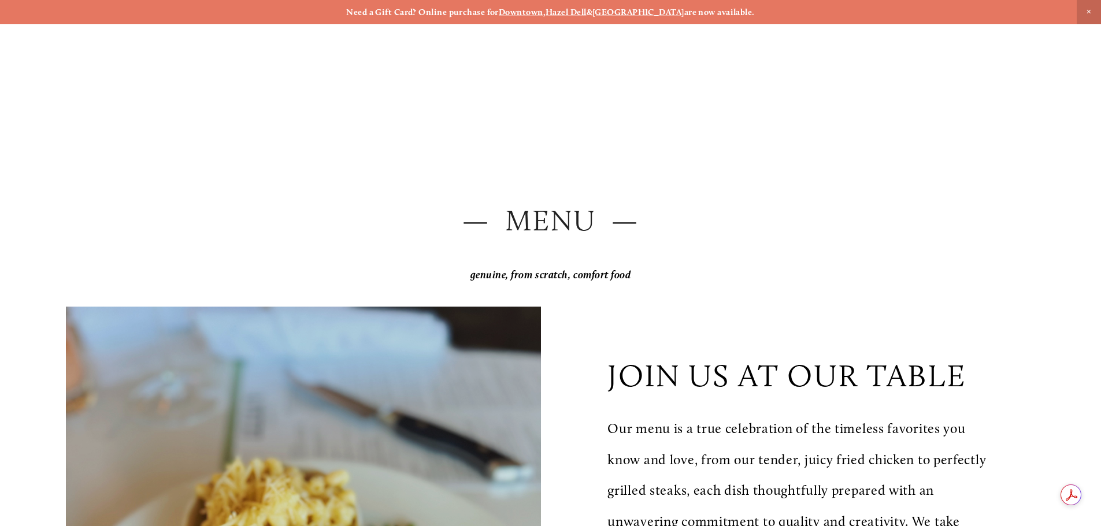 The width and height of the screenshot is (1101, 526). Describe the element at coordinates (566, 12) in the screenshot. I see `a: Hazel Dell` at that location.